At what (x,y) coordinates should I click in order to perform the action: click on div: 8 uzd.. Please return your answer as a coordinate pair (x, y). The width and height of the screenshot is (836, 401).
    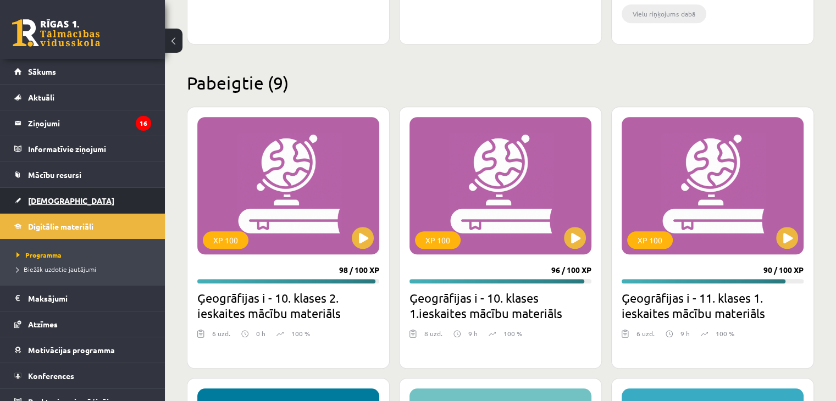
    Looking at the image, I should click on (433, 337).